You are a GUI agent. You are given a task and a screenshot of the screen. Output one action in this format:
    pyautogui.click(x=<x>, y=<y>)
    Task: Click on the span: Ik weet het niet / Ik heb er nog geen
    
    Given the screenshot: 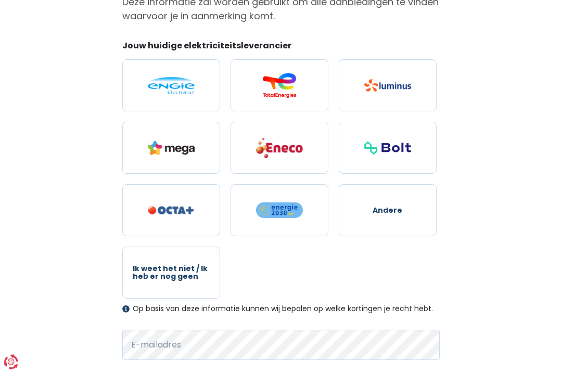 What is the action you would take?
    pyautogui.click(x=171, y=273)
    